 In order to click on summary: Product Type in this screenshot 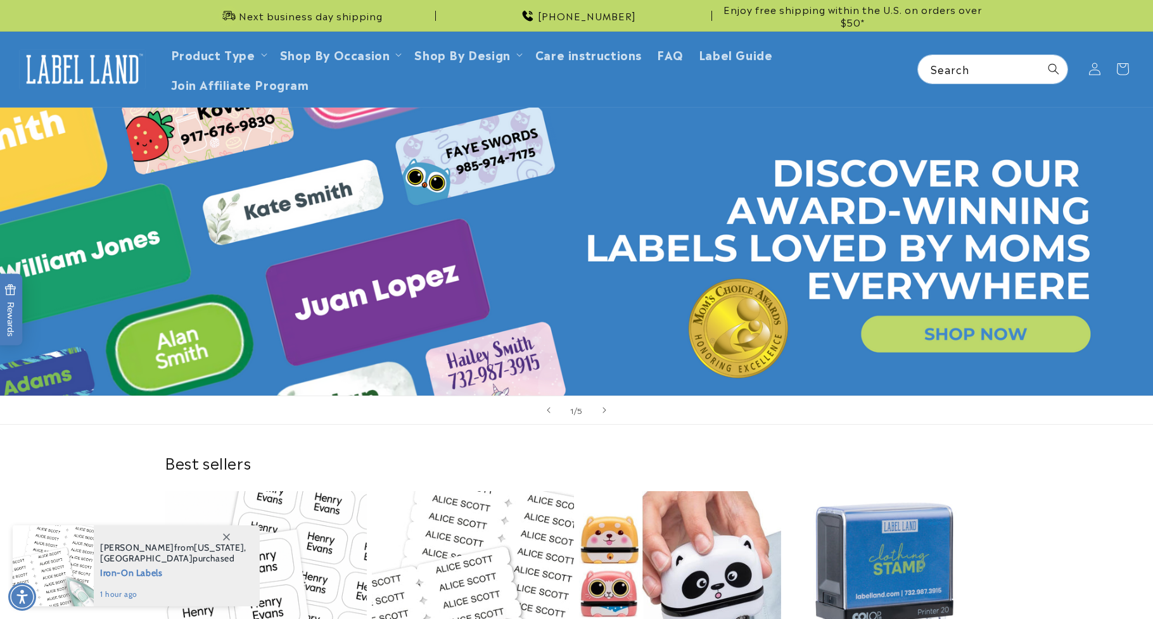, I will do `click(218, 54)`.